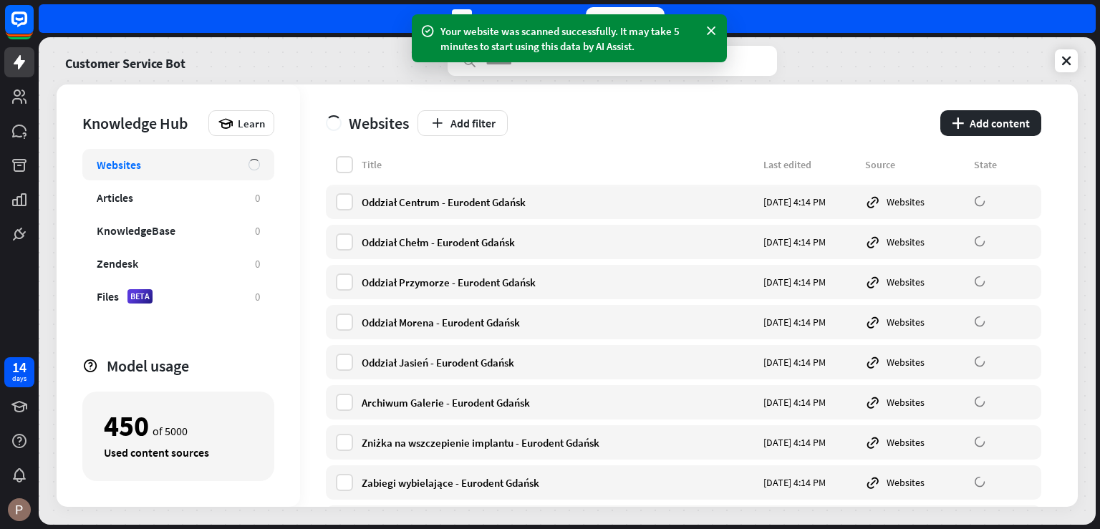  Describe the element at coordinates (178, 426) in the screenshot. I see `div: of 5000` at that location.